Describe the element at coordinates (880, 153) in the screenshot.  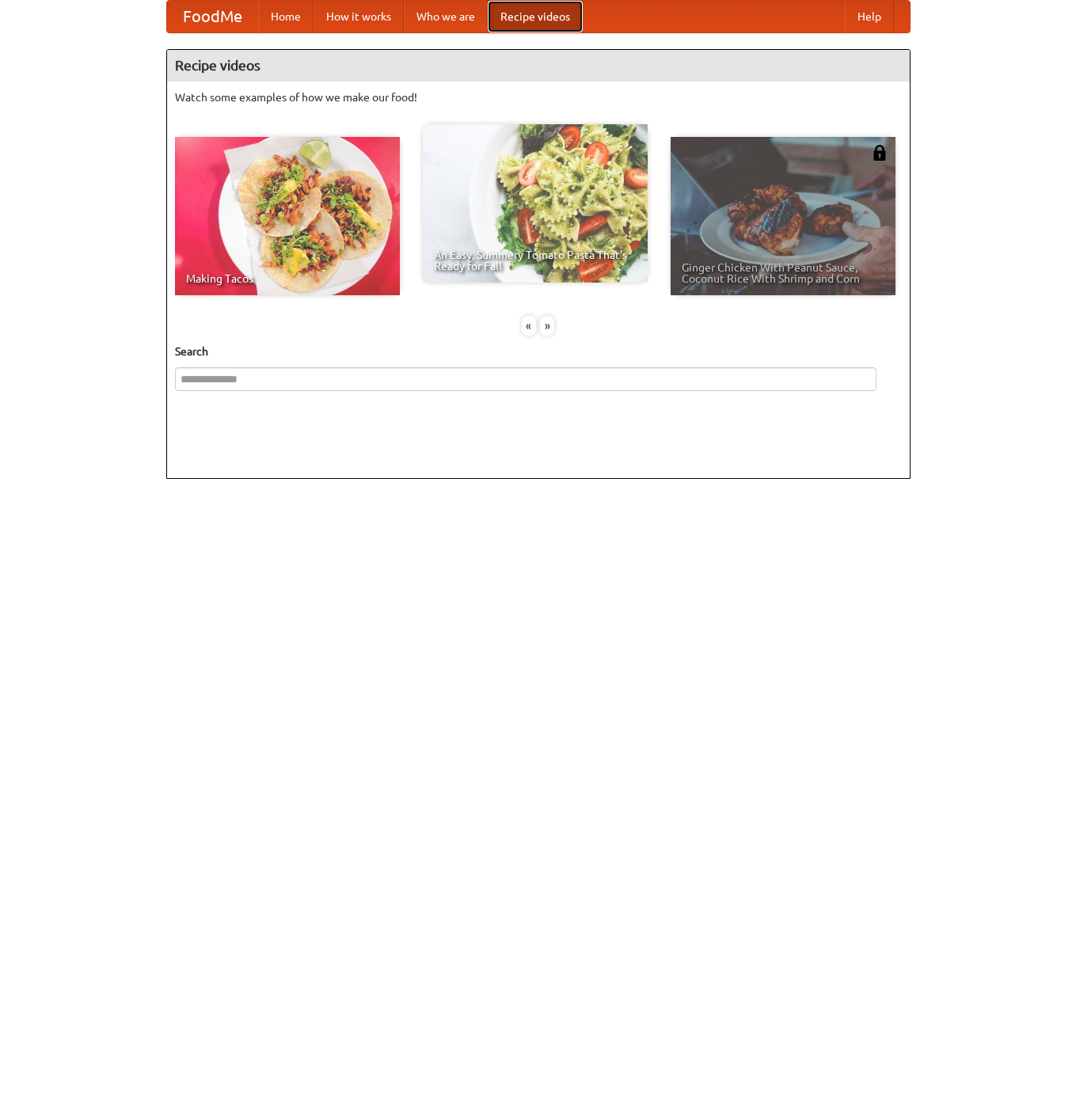
I see `img: 483408.png` at that location.